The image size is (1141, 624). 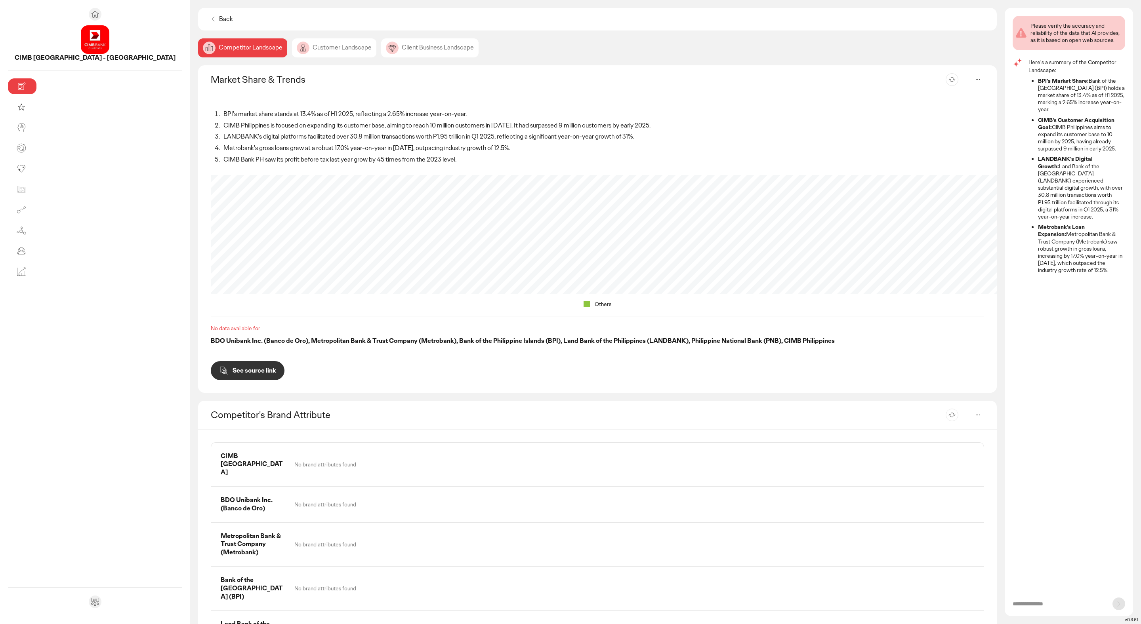 I want to click on div: Metropolitan Bank & Trust Company (Metrobank), so click(x=253, y=545).